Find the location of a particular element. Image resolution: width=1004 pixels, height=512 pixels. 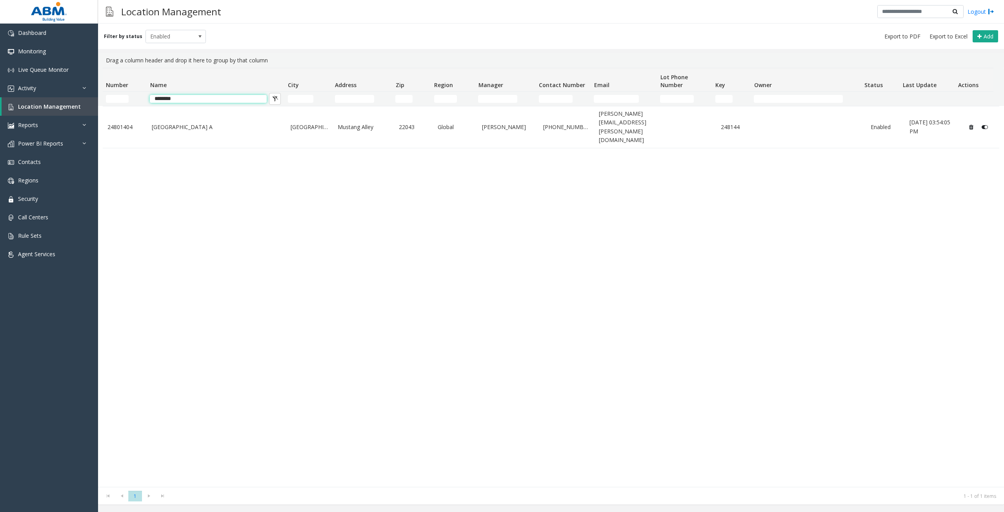

span: Lot Phone Number is located at coordinates (674, 81).